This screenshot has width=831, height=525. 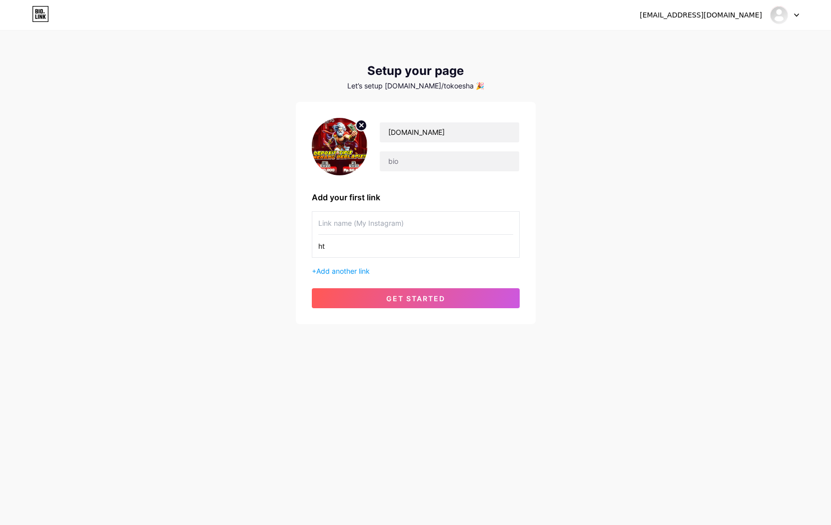 I want to click on span: Add another link, so click(x=343, y=271).